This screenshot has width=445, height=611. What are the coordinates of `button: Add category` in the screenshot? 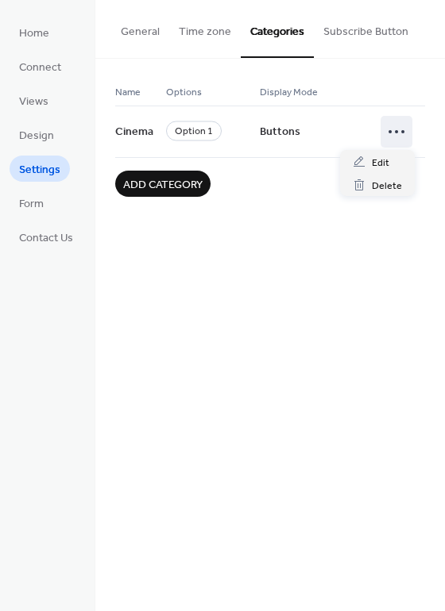 It's located at (163, 183).